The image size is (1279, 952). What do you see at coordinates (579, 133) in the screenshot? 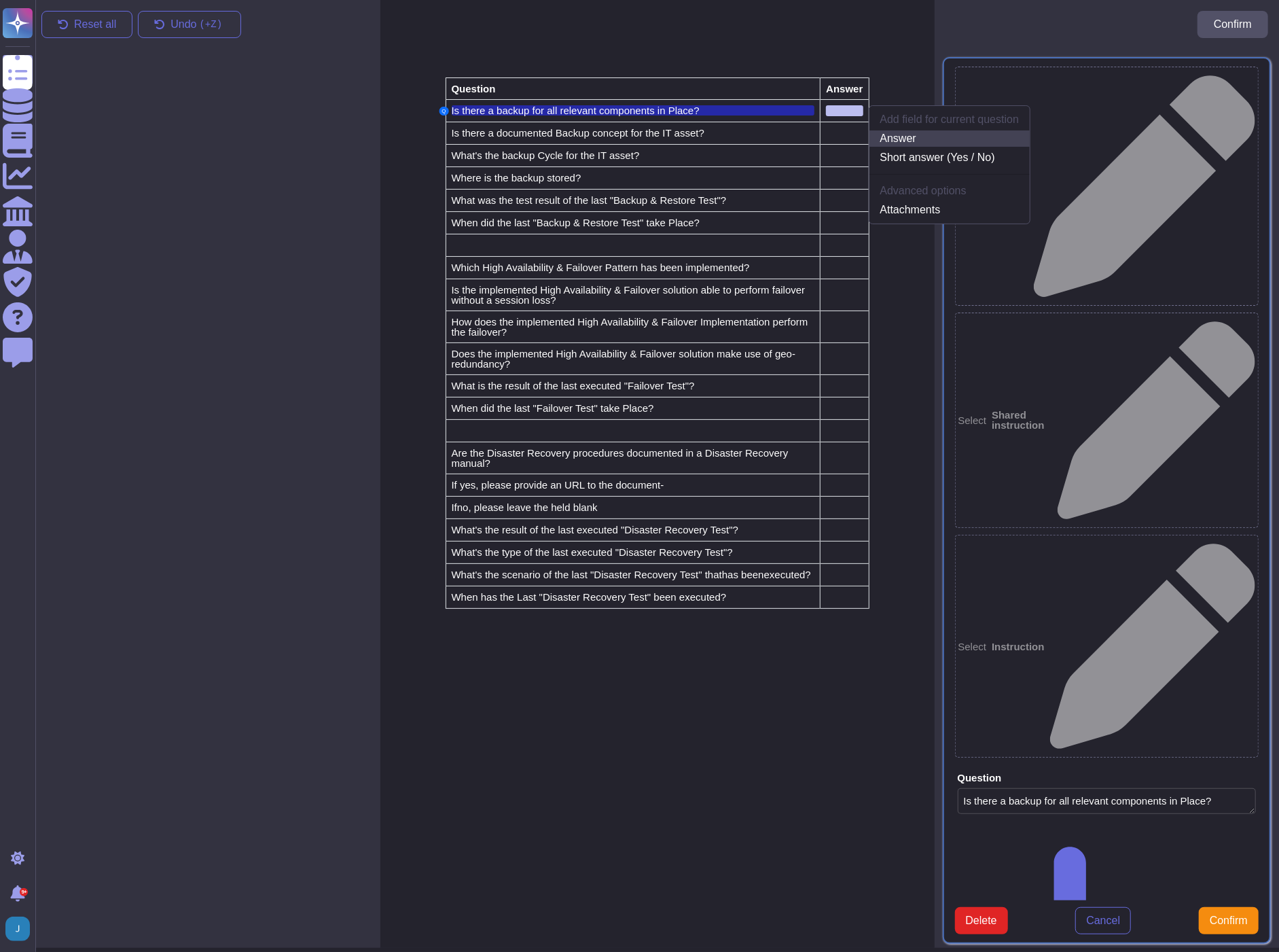
I see `span: Is there a documented Backup concept for the IT asset?` at bounding box center [579, 133].